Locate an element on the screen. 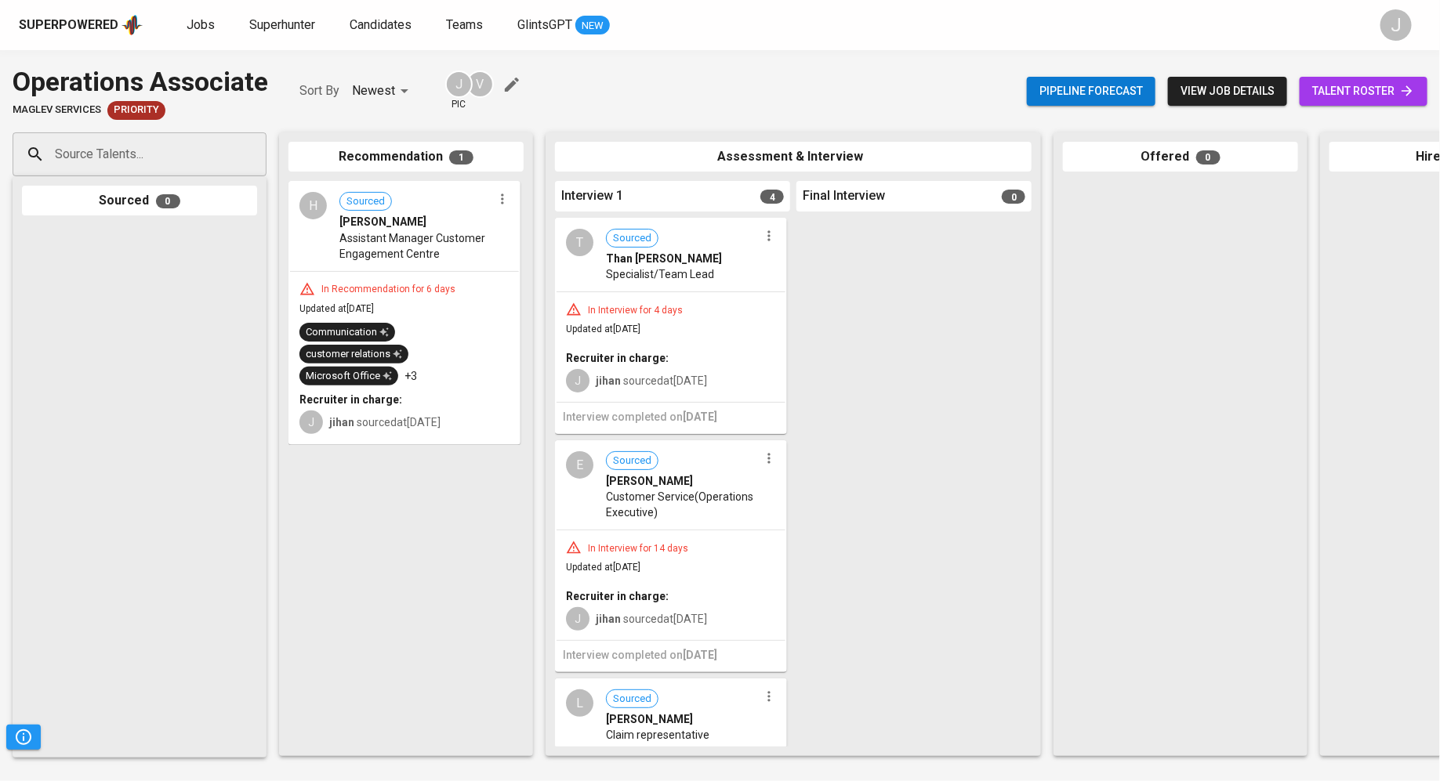 Image resolution: width=1440 pixels, height=781 pixels. span: Final Interview is located at coordinates (843, 196).